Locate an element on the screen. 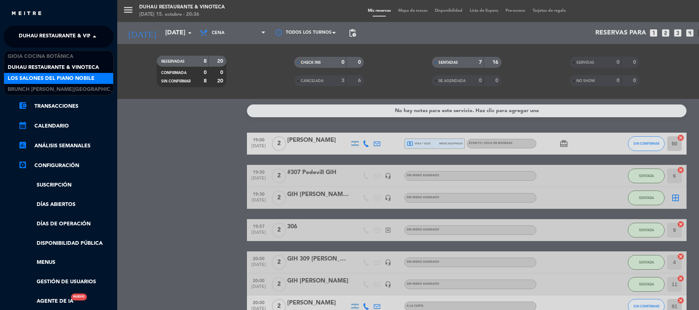  a: assessmentANÁLISIS SEMANALES is located at coordinates (66, 146).